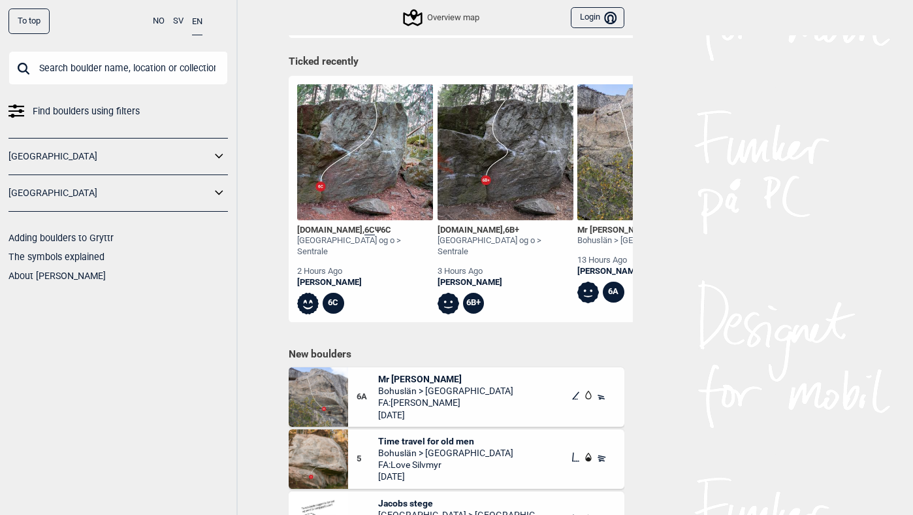 The image size is (913, 515). I want to click on img: 8A-nu 200828, so click(365, 152).